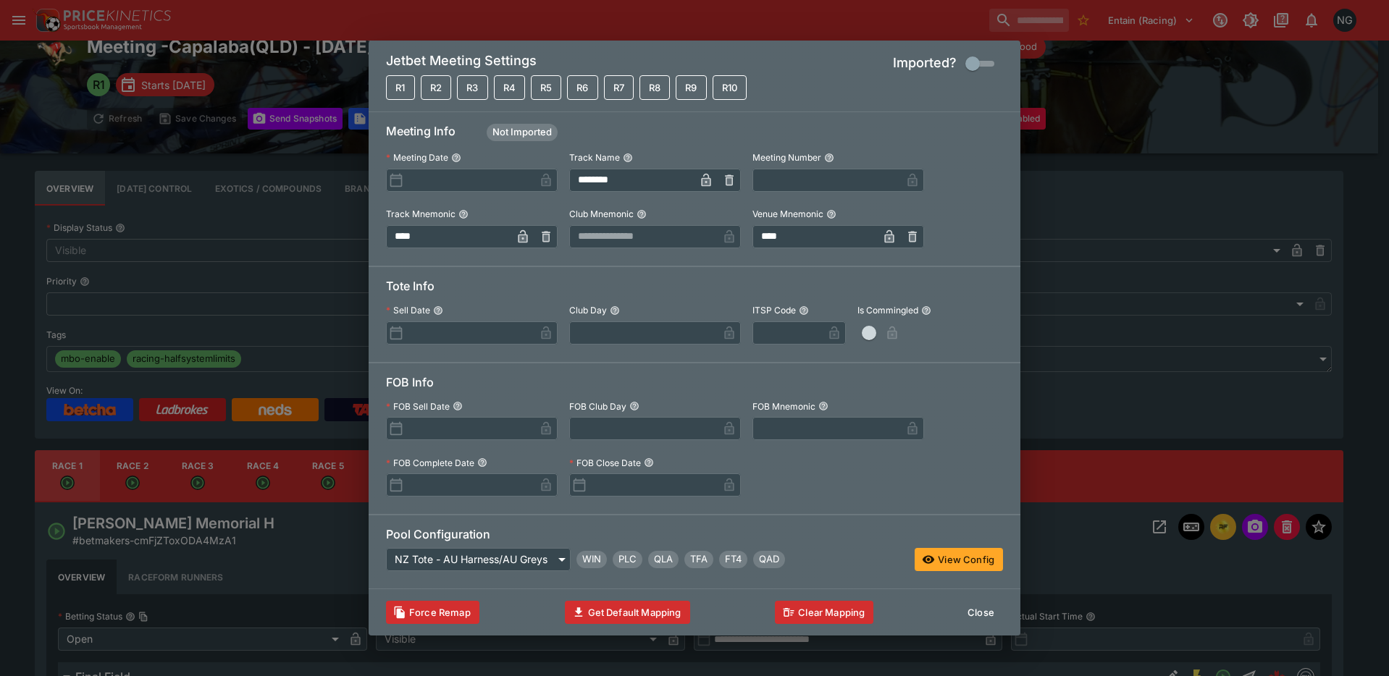 The width and height of the screenshot is (1389, 676). I want to click on button: FOB Sell Date, so click(458, 406).